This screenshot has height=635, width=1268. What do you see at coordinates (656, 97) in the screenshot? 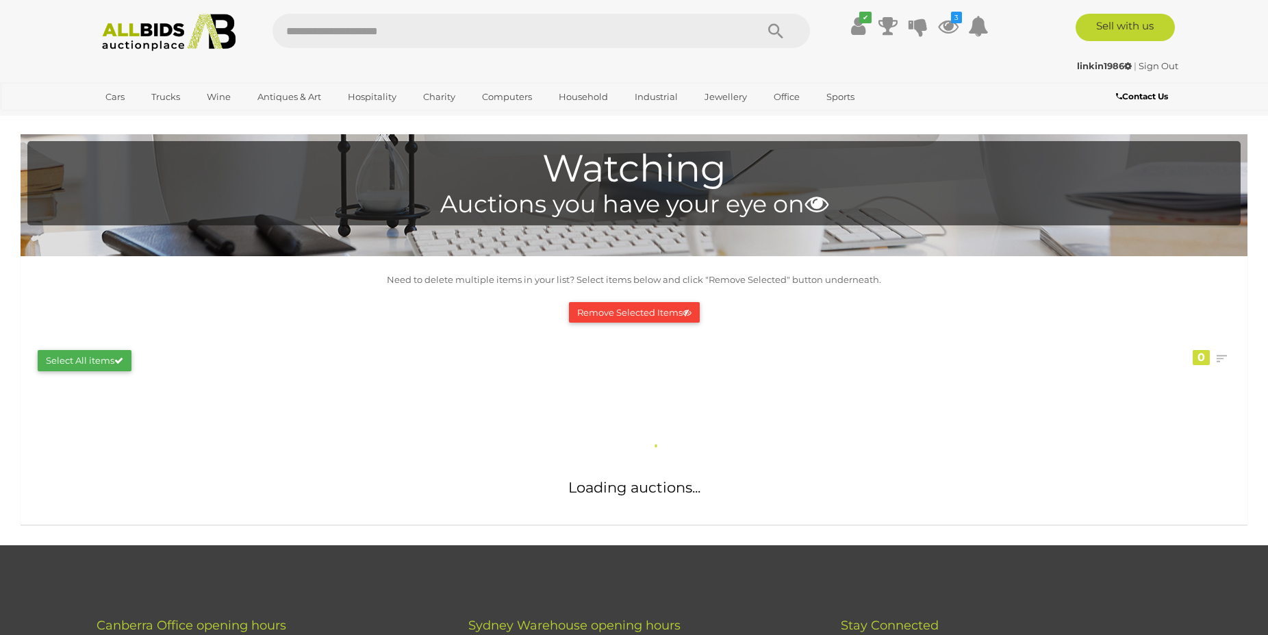
I see `a: Industrial` at bounding box center [656, 97].